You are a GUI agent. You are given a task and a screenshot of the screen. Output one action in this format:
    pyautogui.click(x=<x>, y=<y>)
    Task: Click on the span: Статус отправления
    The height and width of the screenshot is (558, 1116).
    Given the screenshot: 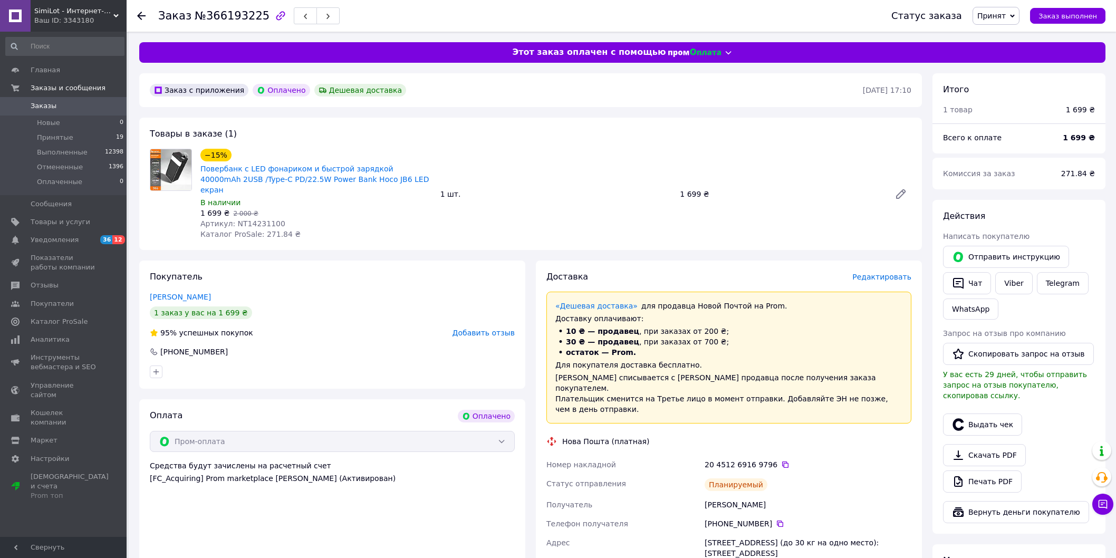 What is the action you would take?
    pyautogui.click(x=586, y=484)
    